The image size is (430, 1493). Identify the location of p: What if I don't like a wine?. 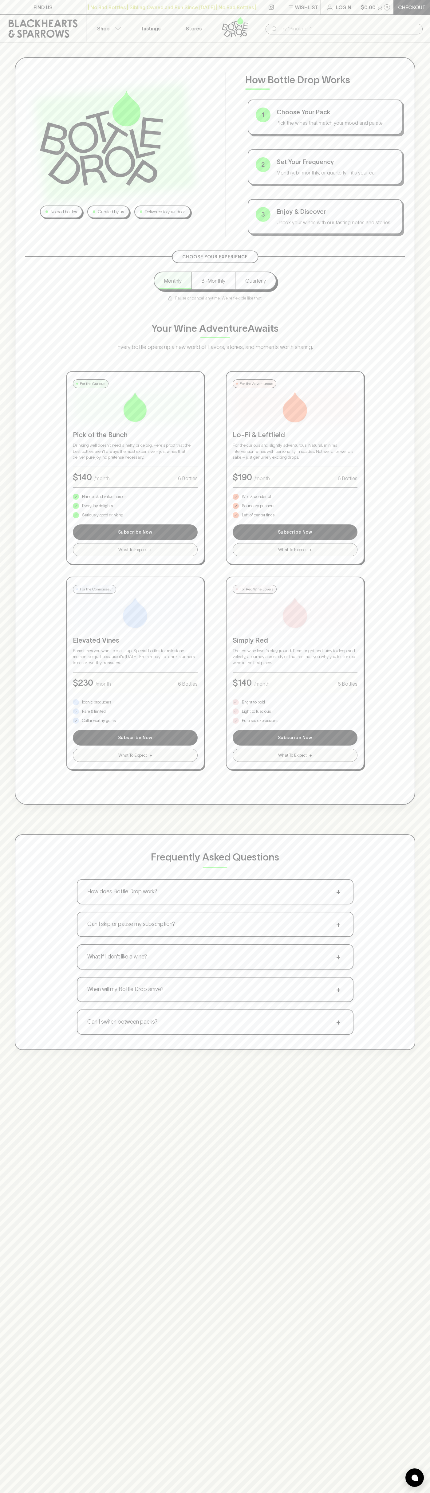
(117, 957).